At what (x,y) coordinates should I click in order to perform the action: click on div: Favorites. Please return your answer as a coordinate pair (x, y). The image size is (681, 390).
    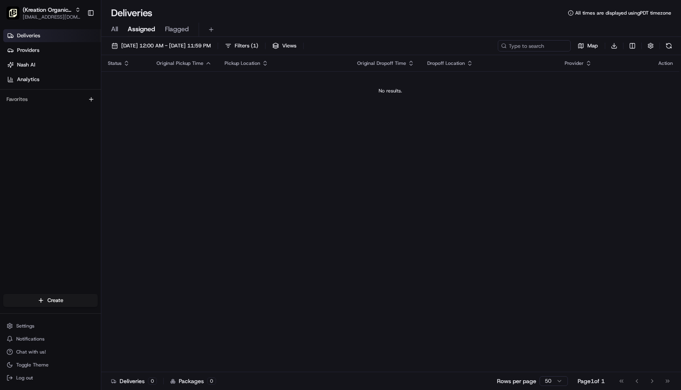
    Looking at the image, I should click on (50, 99).